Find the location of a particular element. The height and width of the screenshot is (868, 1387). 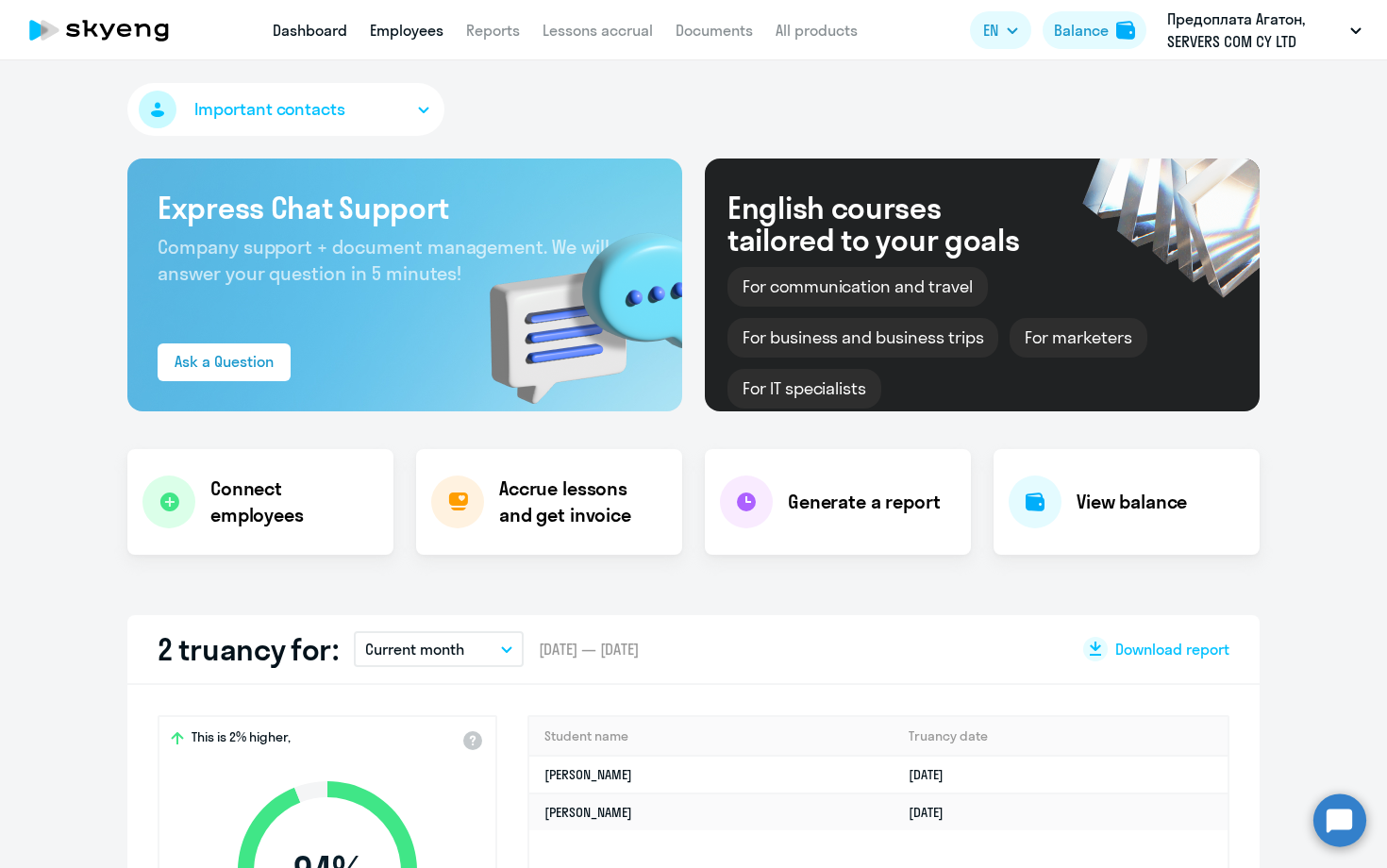

h3: Express Chat Support is located at coordinates (405, 208).